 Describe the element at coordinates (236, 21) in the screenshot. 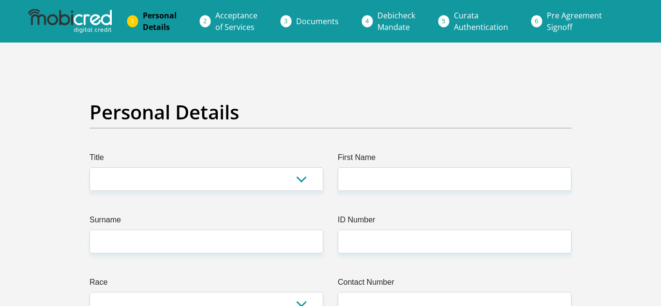

I see `a: Acceptanceof Services` at that location.